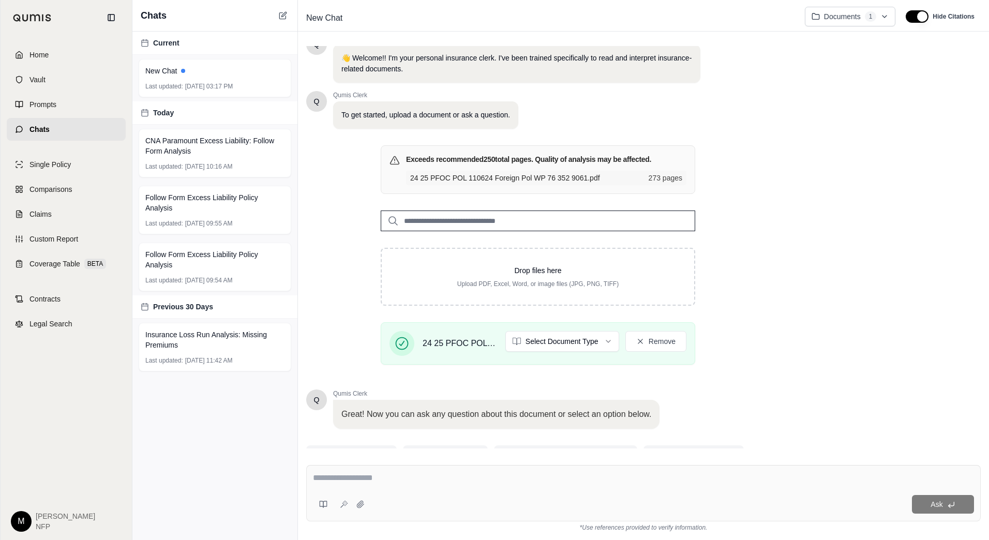 The image size is (989, 540). What do you see at coordinates (40, 214) in the screenshot?
I see `span: Claims` at bounding box center [40, 214].